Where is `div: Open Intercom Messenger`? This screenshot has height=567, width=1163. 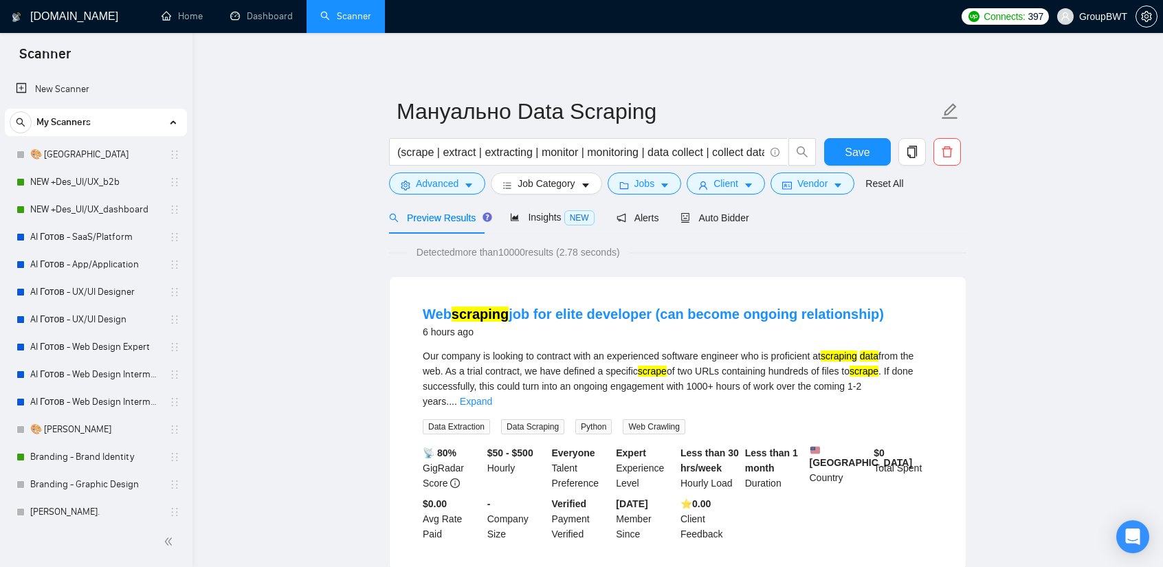 div: Open Intercom Messenger is located at coordinates (1133, 537).